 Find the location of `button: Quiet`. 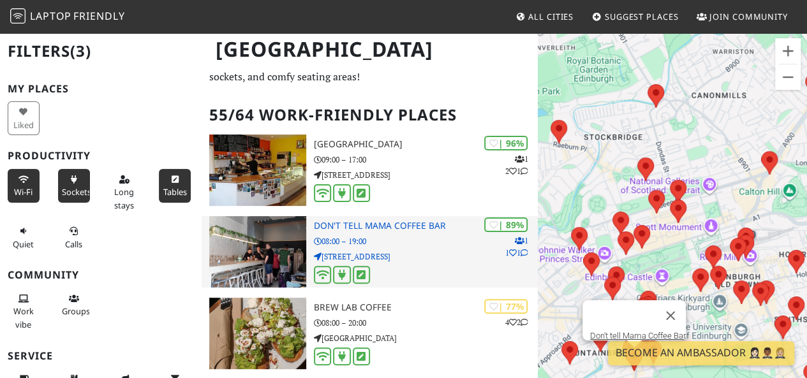

button: Quiet is located at coordinates (24, 237).